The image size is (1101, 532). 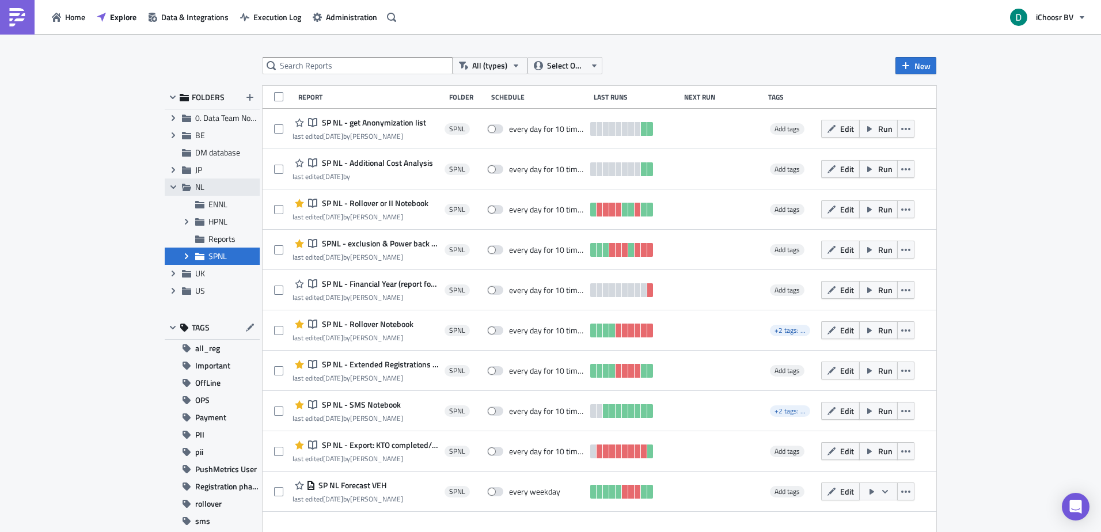 What do you see at coordinates (489, 66) in the screenshot?
I see `span: All (types)` at bounding box center [489, 66].